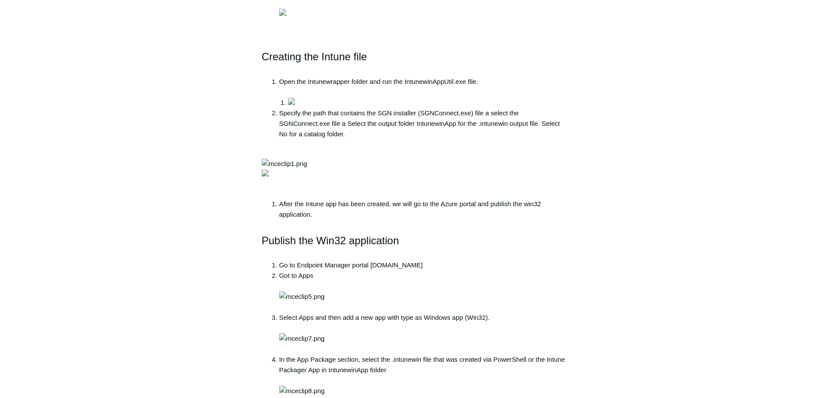 Image resolution: width=831 pixels, height=398 pixels. What do you see at coordinates (283, 12) in the screenshot?
I see `img: 19107754673427` at bounding box center [283, 12].